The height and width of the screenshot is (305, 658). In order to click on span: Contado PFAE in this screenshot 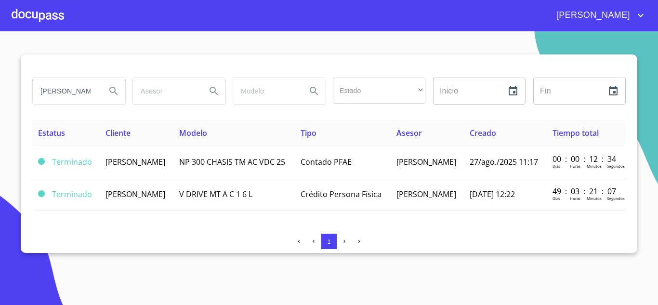, I will do `click(326, 162)`.